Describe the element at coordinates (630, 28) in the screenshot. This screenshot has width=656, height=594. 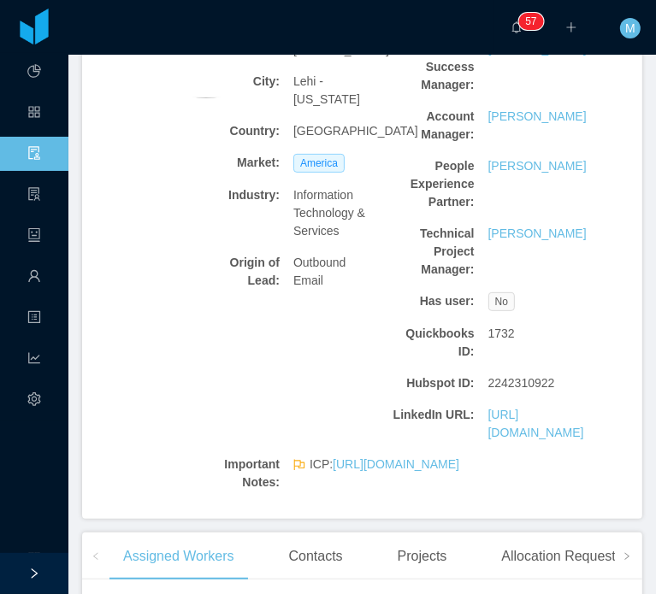
I see `span: M` at that location.